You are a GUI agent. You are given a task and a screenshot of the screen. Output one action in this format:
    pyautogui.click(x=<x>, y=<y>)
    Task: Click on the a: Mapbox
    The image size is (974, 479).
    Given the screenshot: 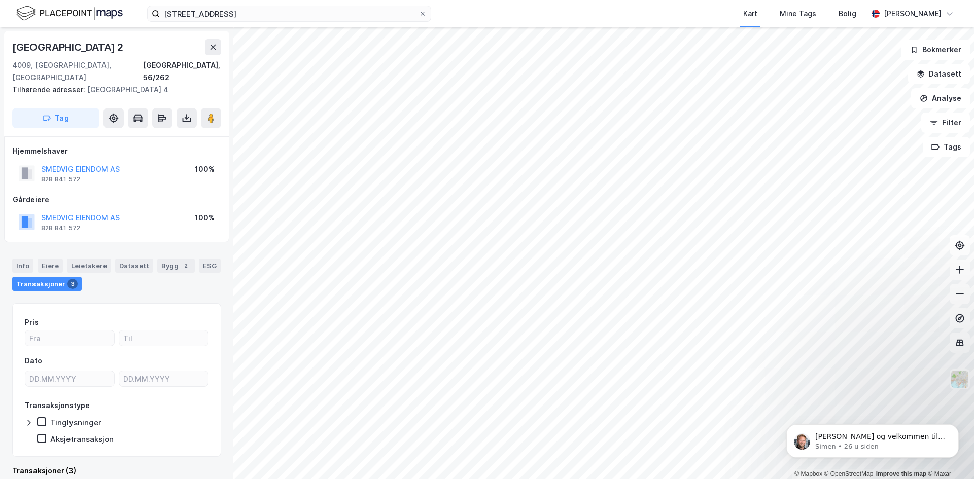 What is the action you would take?
    pyautogui.click(x=808, y=474)
    